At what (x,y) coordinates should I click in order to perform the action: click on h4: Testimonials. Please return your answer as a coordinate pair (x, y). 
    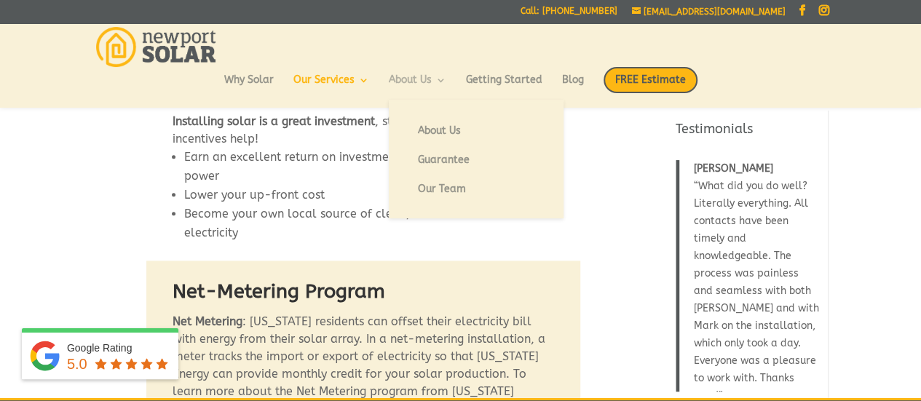
    Looking at the image, I should click on (747, 133).